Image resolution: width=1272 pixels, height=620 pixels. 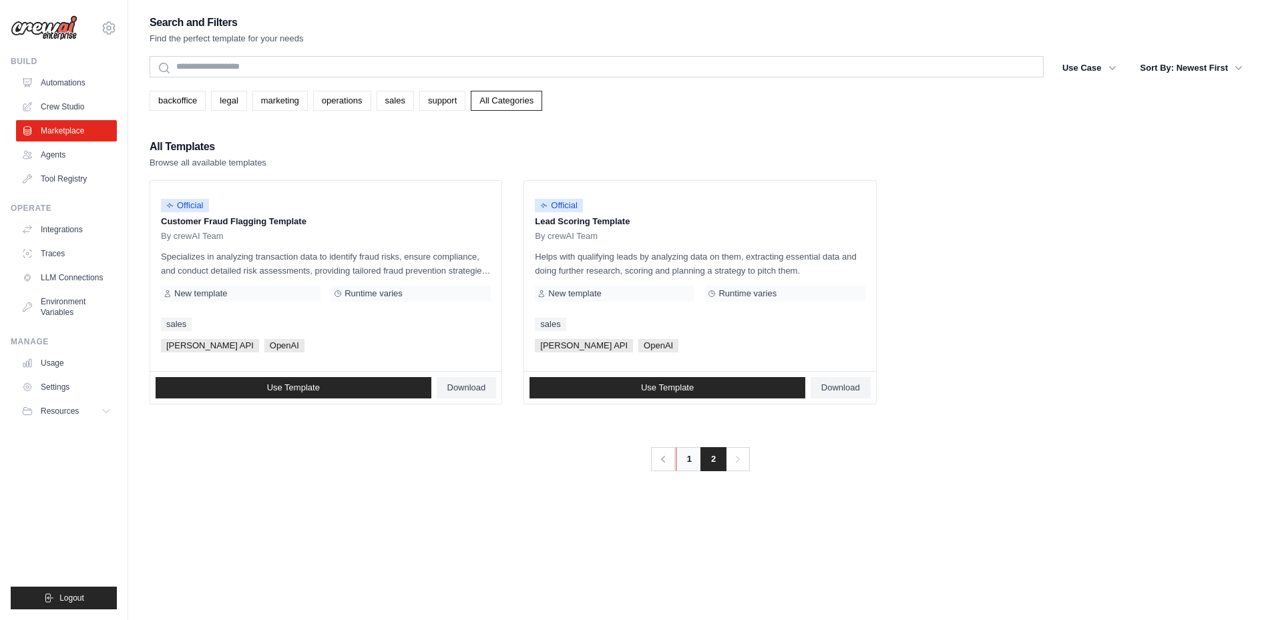 I want to click on h2: All Templates, so click(x=208, y=147).